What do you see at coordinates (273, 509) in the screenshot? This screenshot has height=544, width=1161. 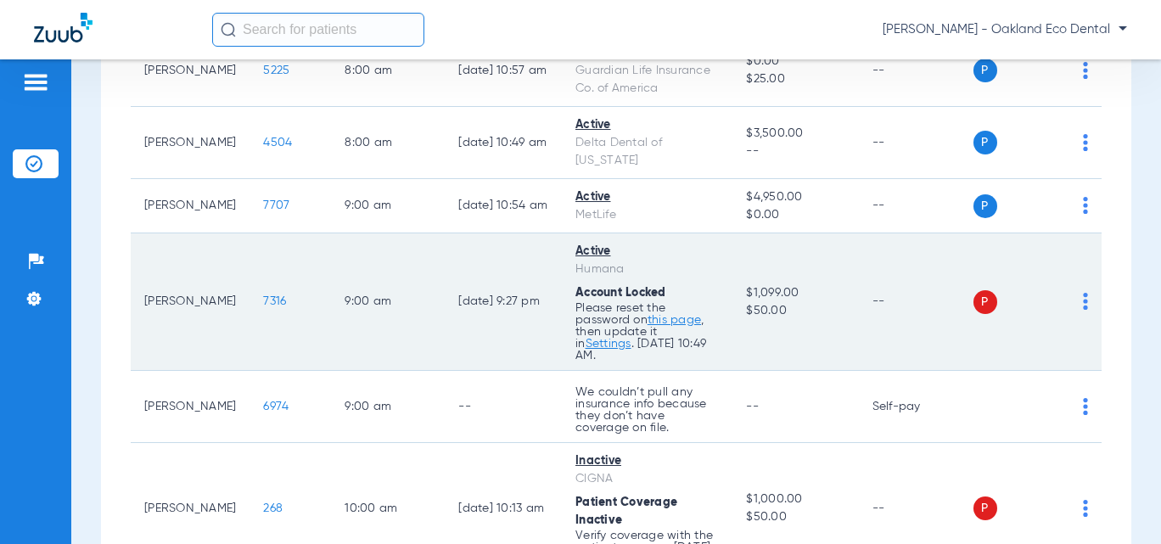 I see `span: 268` at bounding box center [273, 509].